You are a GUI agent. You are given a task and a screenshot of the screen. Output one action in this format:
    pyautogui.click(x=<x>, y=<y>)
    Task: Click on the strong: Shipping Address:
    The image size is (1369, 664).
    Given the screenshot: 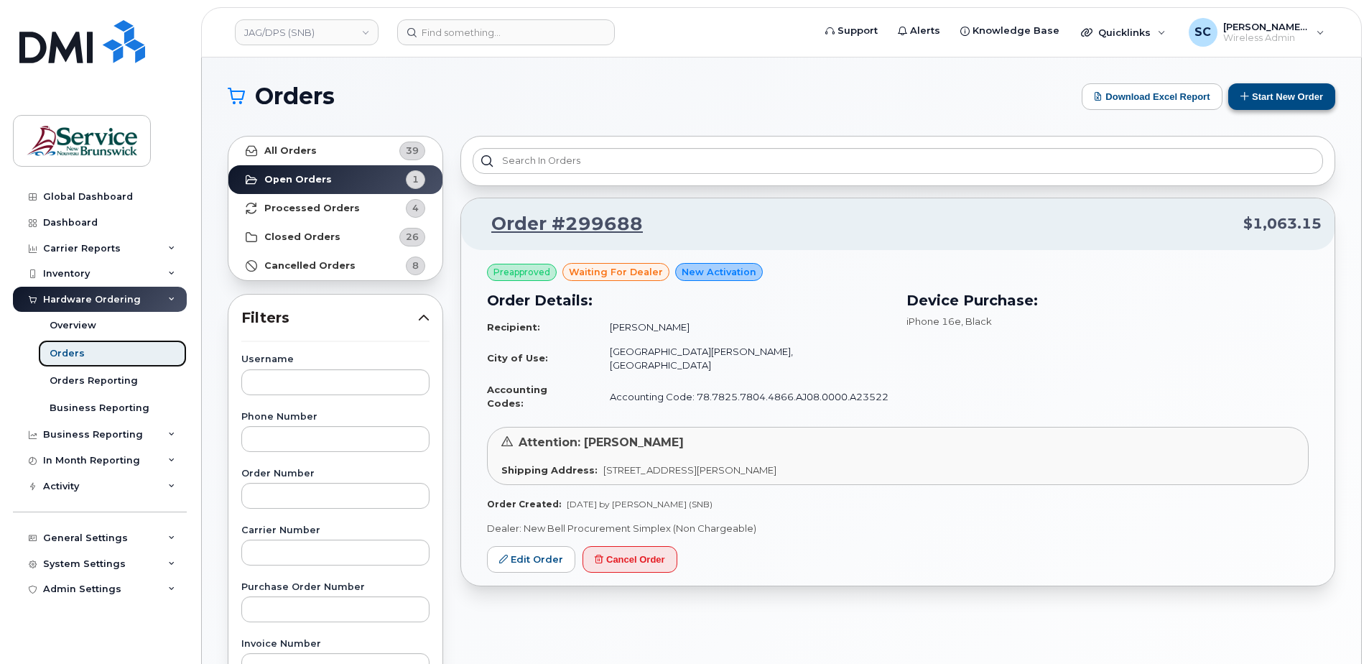 What is the action you would take?
    pyautogui.click(x=549, y=470)
    